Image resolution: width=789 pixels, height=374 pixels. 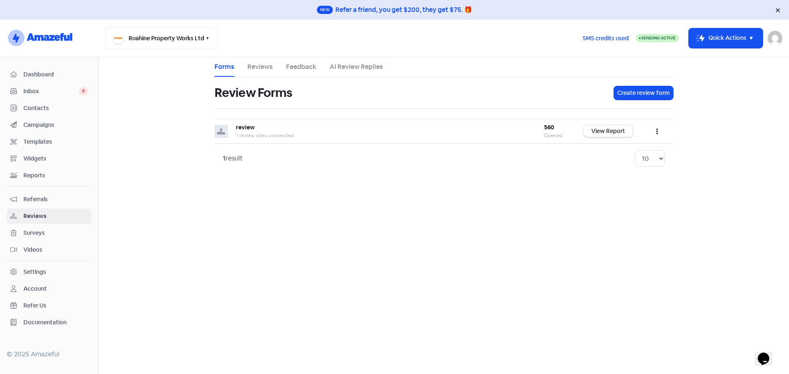 What do you see at coordinates (356, 67) in the screenshot?
I see `a: AI Review Replies` at bounding box center [356, 67].